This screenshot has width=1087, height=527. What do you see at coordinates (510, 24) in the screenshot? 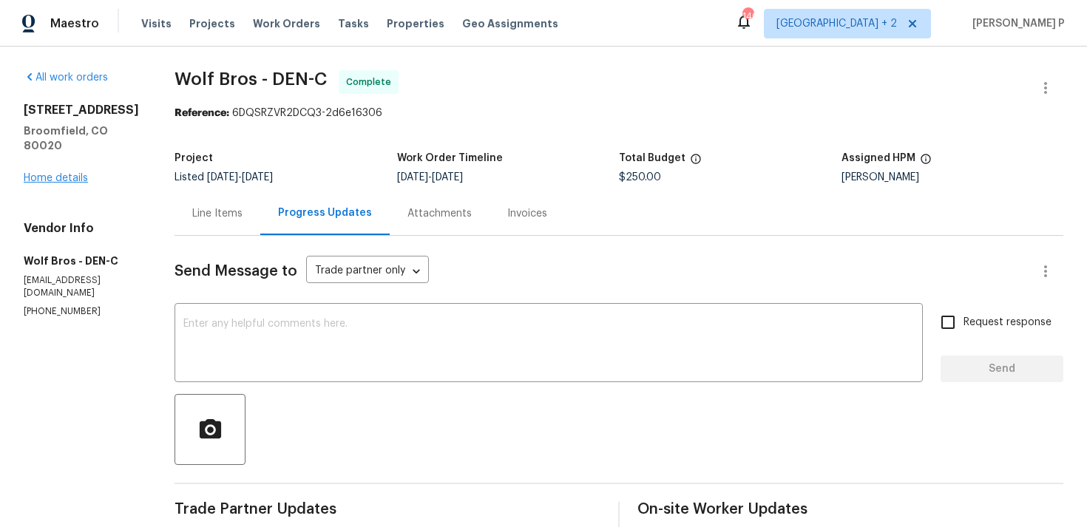
I see `span: Geo Assignments` at bounding box center [510, 24].